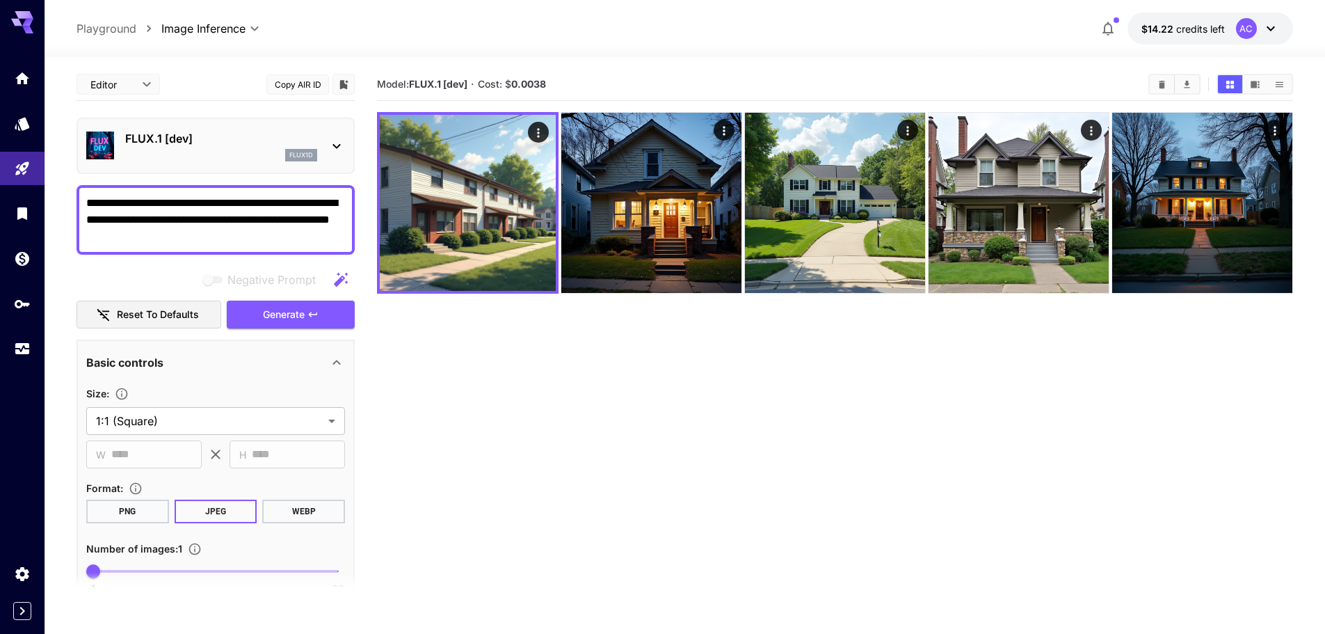  What do you see at coordinates (195, 549) in the screenshot?
I see `button: Specify how many images to generate in a single request. Each image generation will be charged se...` at bounding box center [195, 549].